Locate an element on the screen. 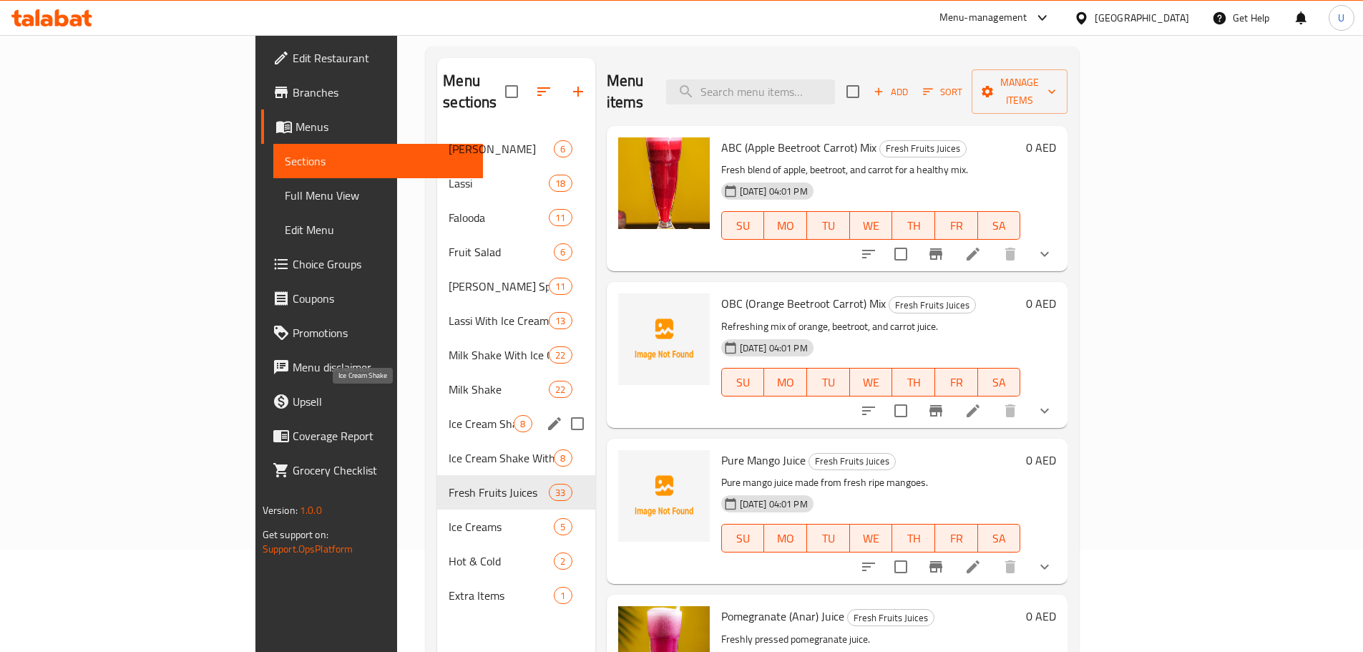  div: Lassi is located at coordinates (499, 183).